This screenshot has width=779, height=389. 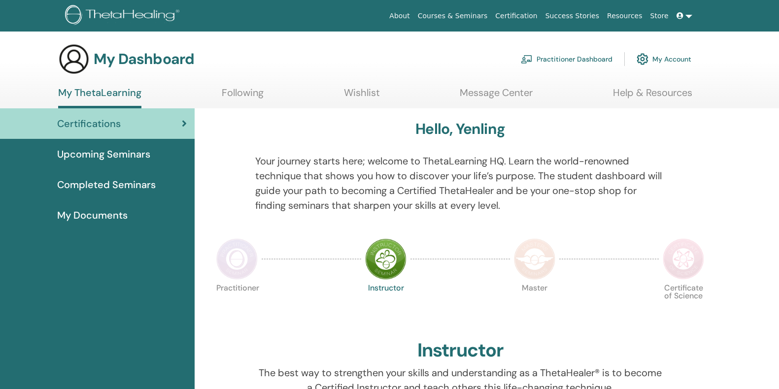 What do you see at coordinates (527, 59) in the screenshot?
I see `img: chalkboard-teacher.svg` at bounding box center [527, 59].